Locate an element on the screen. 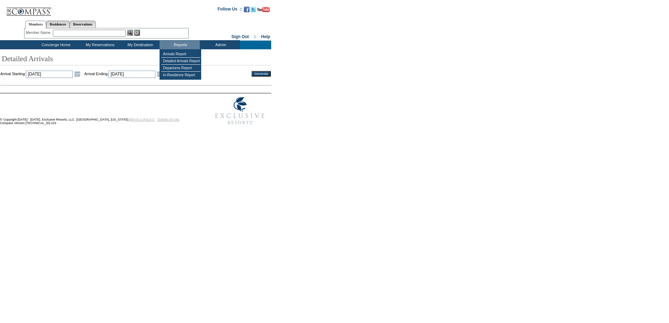  img: Reservations is located at coordinates (137, 33).